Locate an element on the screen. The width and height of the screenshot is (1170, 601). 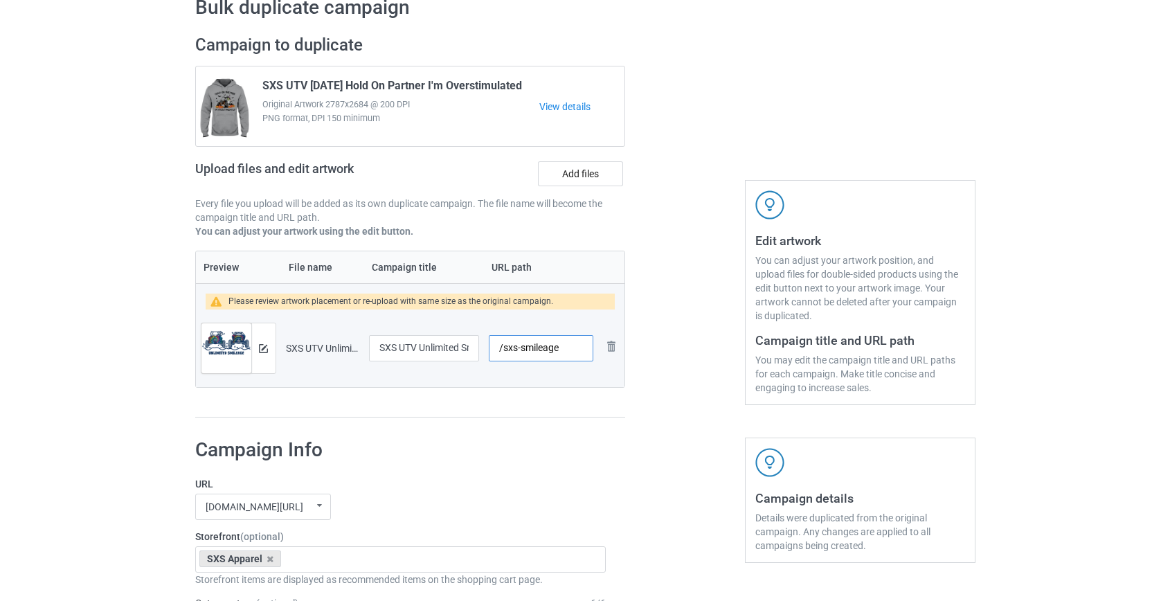
img: original.png is located at coordinates (226, 357).